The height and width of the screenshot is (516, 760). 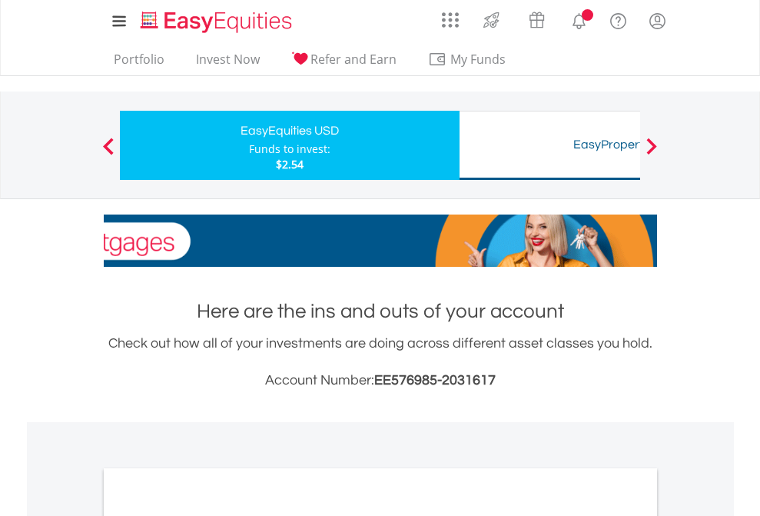 What do you see at coordinates (227, 63) in the screenshot?
I see `a: Invest Now` at bounding box center [227, 63].